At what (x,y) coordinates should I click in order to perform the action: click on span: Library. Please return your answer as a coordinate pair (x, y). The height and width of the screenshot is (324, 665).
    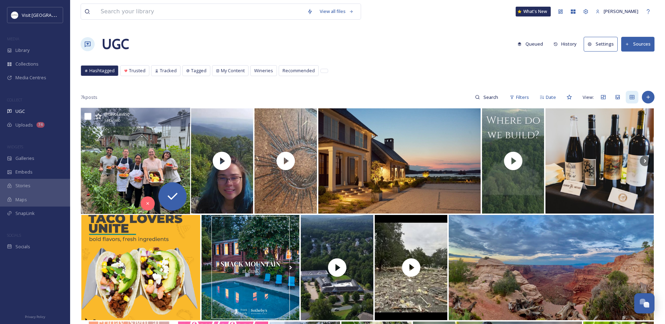
    Looking at the image, I should click on (22, 50).